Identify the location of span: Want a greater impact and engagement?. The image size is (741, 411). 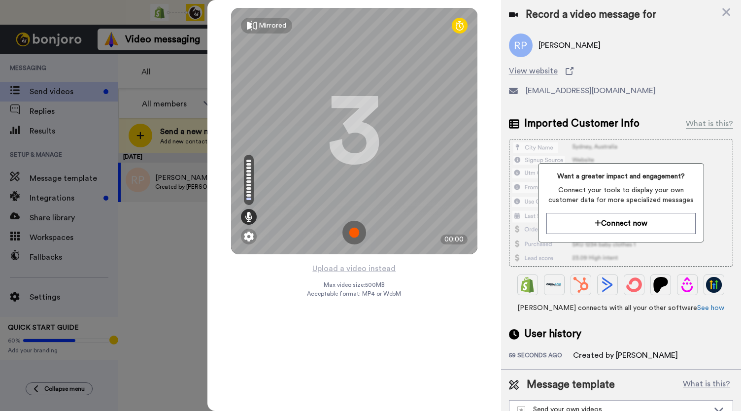
(621, 176).